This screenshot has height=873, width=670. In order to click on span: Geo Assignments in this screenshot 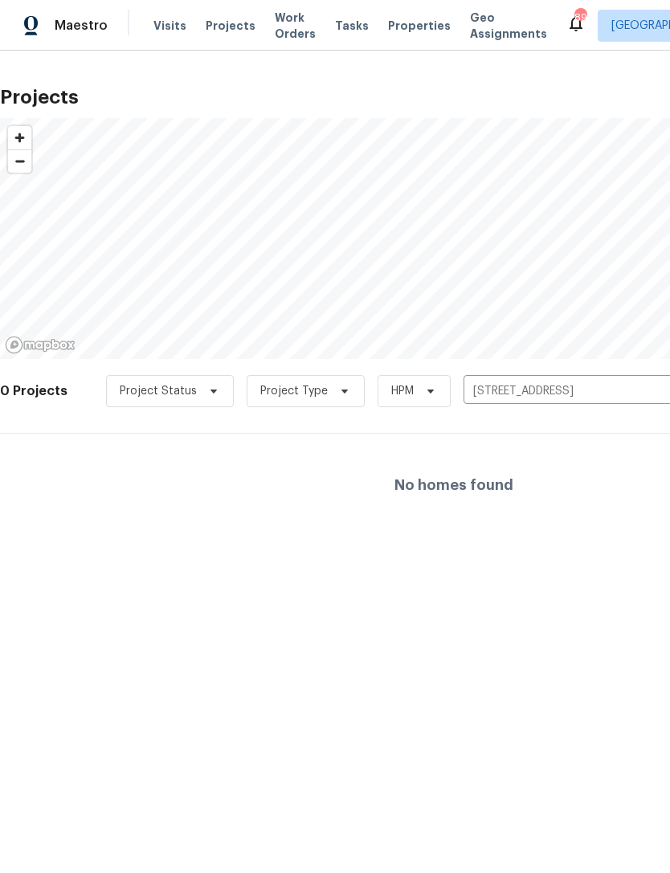, I will do `click(509, 26)`.